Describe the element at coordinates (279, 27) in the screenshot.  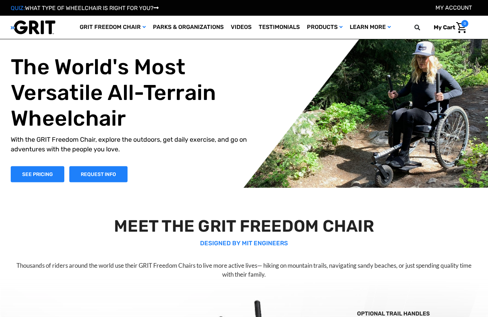
I see `a: Testimonials` at that location.